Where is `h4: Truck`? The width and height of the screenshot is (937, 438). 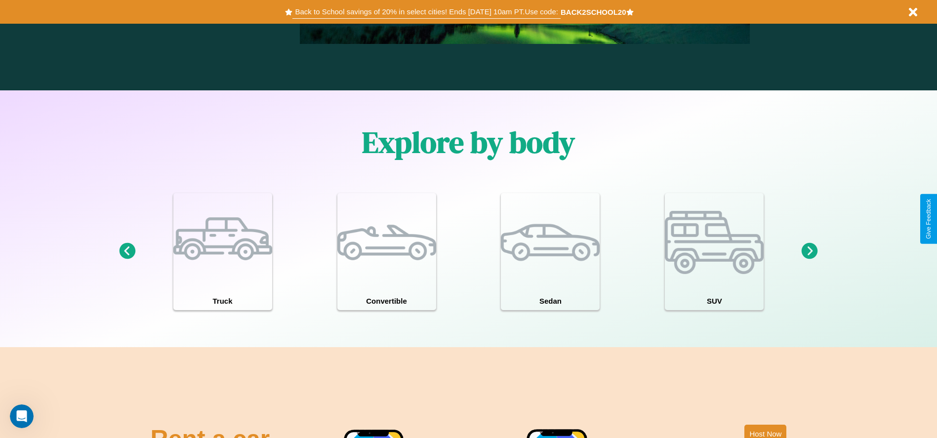 h4: Truck is located at coordinates (223, 301).